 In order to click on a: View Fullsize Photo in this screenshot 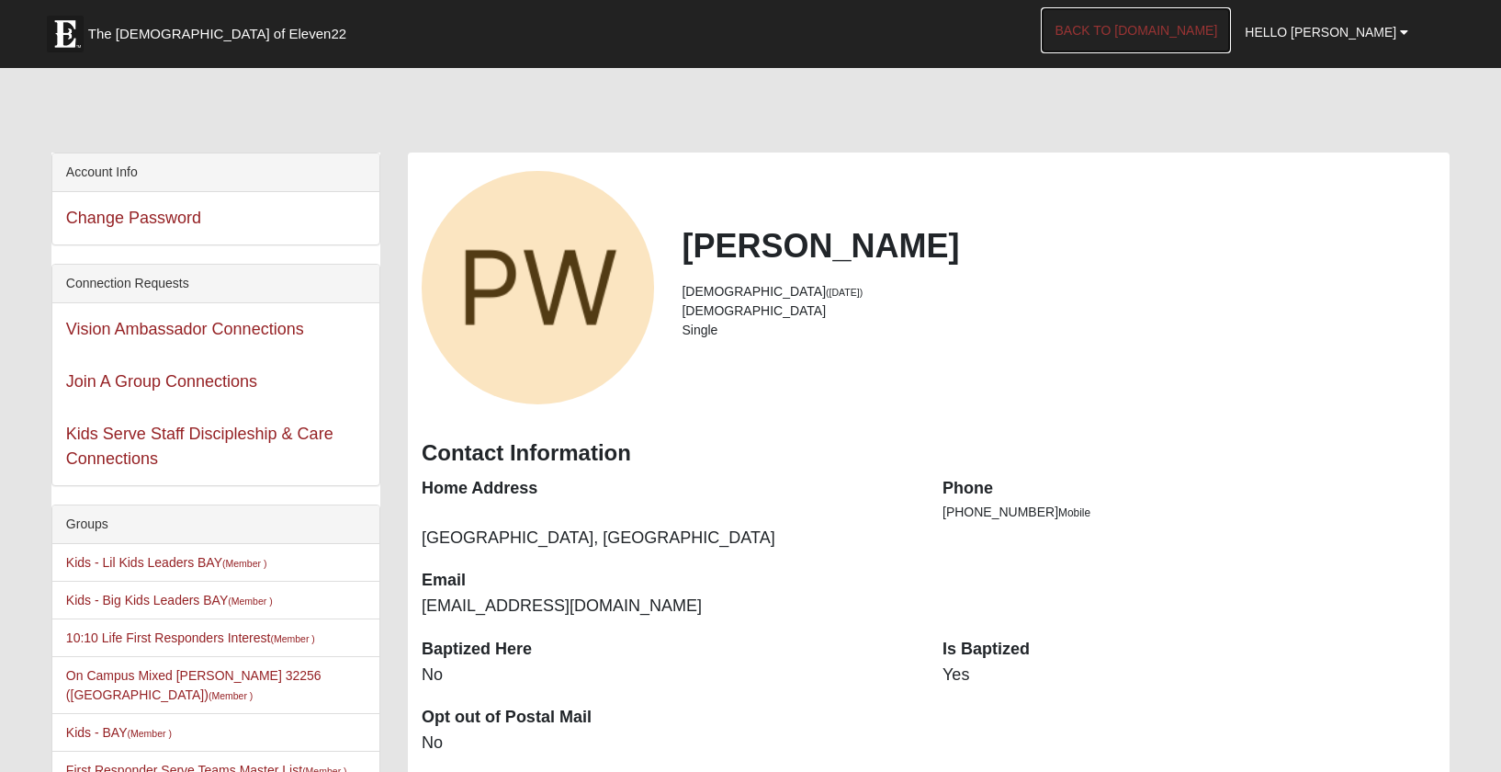, I will do `click(538, 288)`.